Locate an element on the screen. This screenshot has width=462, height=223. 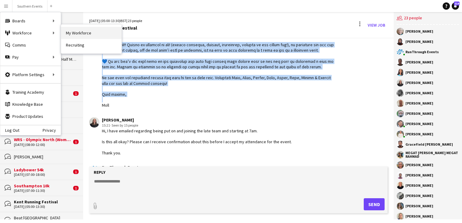
span: BST is located at coordinates (123, 21).